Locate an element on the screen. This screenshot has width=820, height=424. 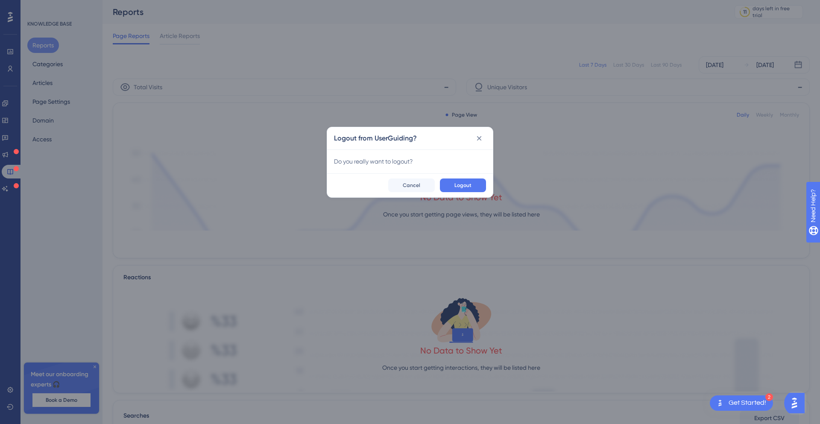
div: Open Get Started! checklist, remaining modules: 2 is located at coordinates (741, 403).